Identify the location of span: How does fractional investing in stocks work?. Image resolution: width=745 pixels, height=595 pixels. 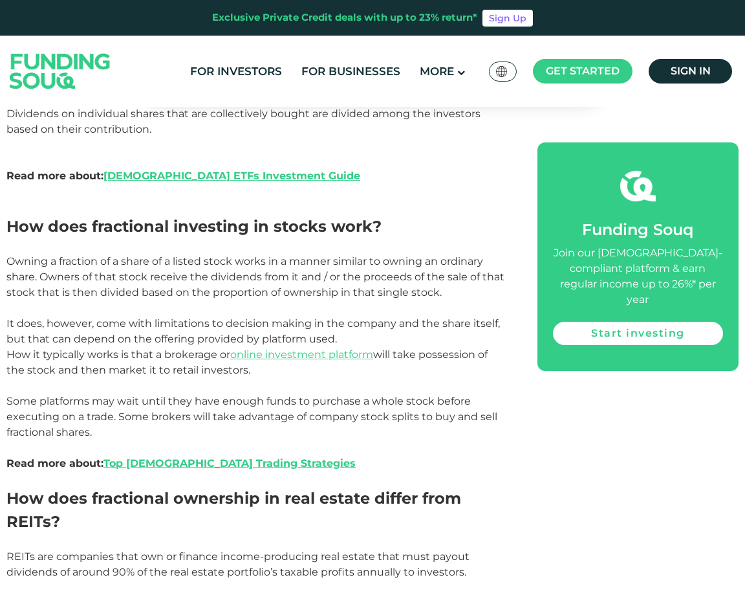
(194, 226).